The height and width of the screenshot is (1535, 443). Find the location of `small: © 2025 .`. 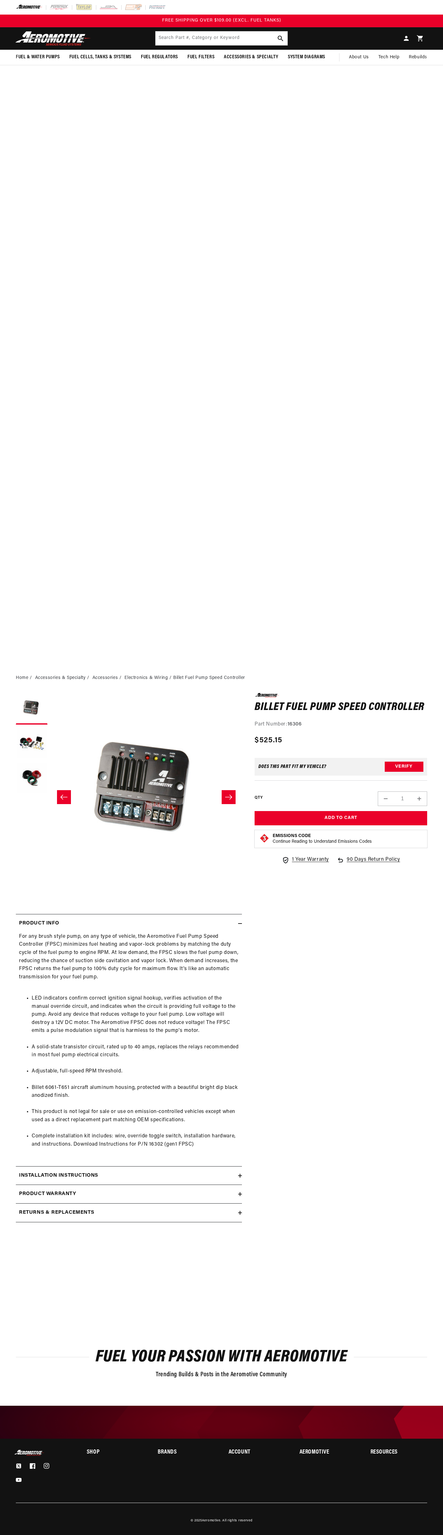

small: © 2025 . is located at coordinates (206, 1521).